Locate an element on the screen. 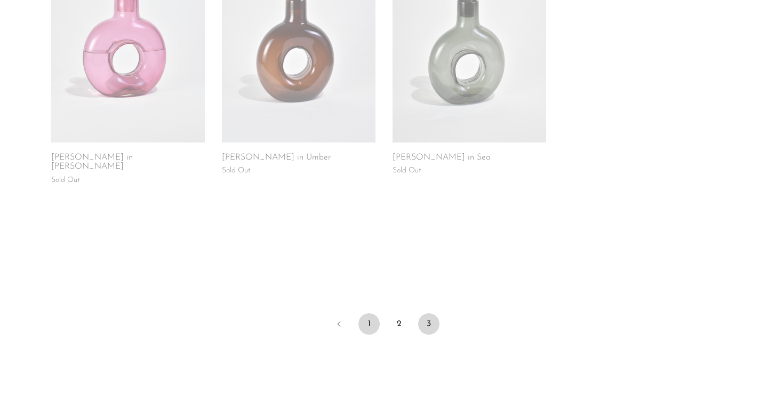  a: Previous is located at coordinates (339, 325).